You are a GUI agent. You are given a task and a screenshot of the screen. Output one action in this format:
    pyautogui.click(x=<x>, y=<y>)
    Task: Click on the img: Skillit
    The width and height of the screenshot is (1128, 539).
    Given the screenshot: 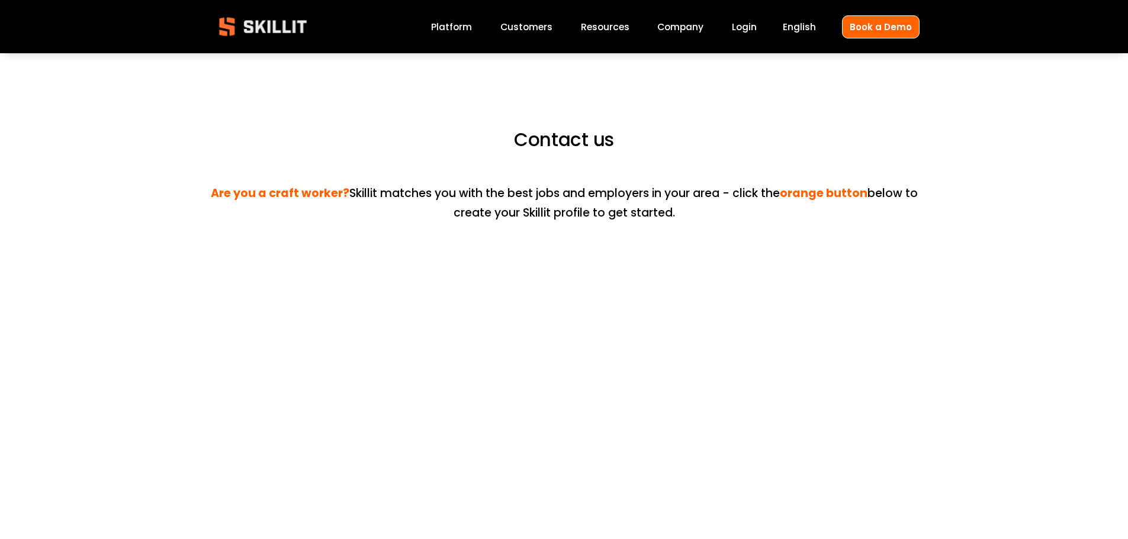 What is the action you would take?
    pyautogui.click(x=263, y=27)
    